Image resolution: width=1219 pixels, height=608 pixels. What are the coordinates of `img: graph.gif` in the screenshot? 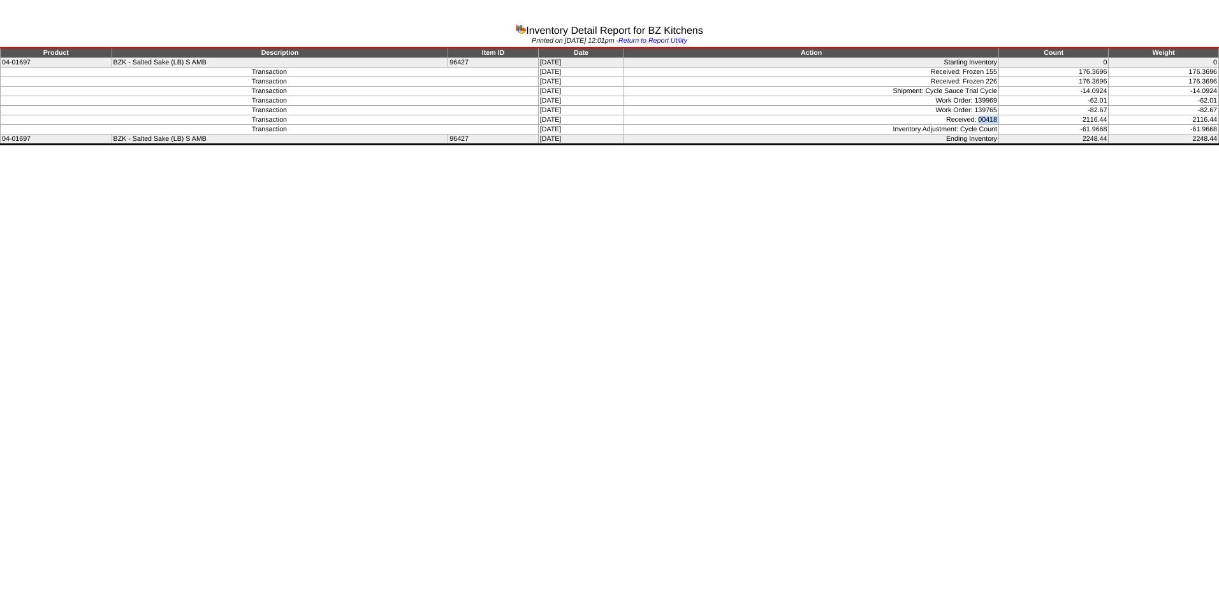 It's located at (521, 29).